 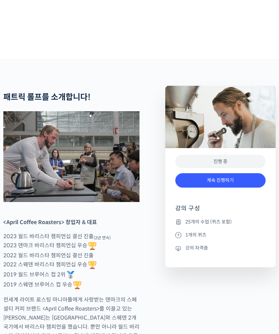 What do you see at coordinates (71, 261) in the screenshot?
I see `p: 2023 월드 바리스타 챔피언십 결선 진출 2023 덴마크 바리스타 챔피언십 우승 2022 월드 바리스타 챔피언십 결선 진출 2022 스웨덴 바리스타 챔피언십 우승 2019 ...` at bounding box center [71, 261].